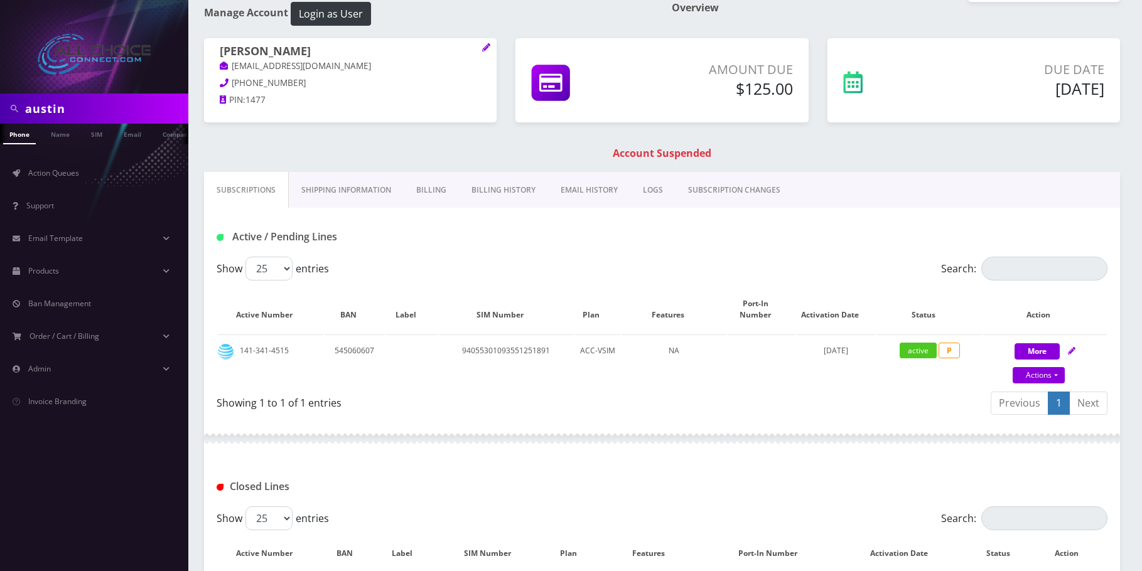 Image resolution: width=1142 pixels, height=571 pixels. What do you see at coordinates (674, 360) in the screenshot?
I see `td: NA` at bounding box center [674, 360].